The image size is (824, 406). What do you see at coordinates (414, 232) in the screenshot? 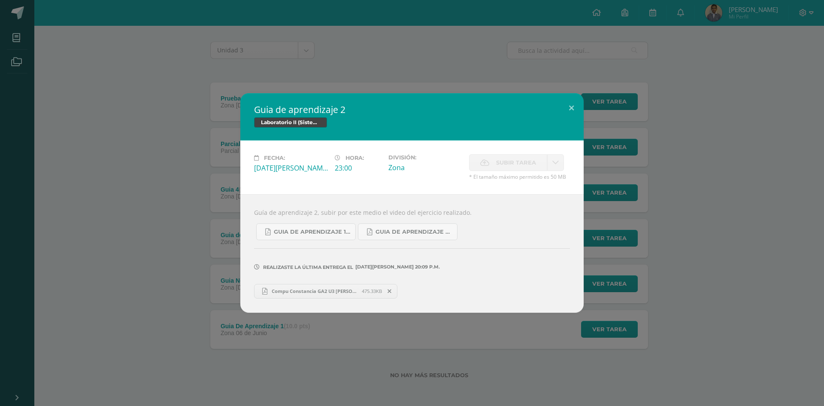
I see `span: Guia de aprendizaje 2 III Unidad.pdf` at bounding box center [414, 232].